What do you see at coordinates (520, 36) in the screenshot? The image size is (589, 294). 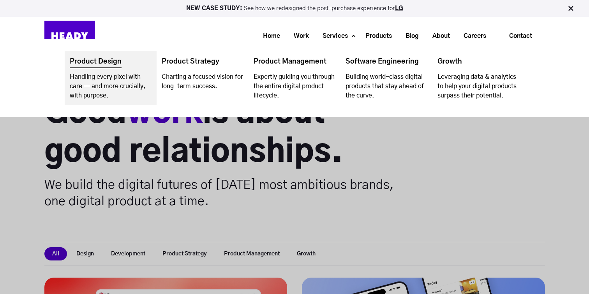 I see `a: Contact` at bounding box center [520, 36].